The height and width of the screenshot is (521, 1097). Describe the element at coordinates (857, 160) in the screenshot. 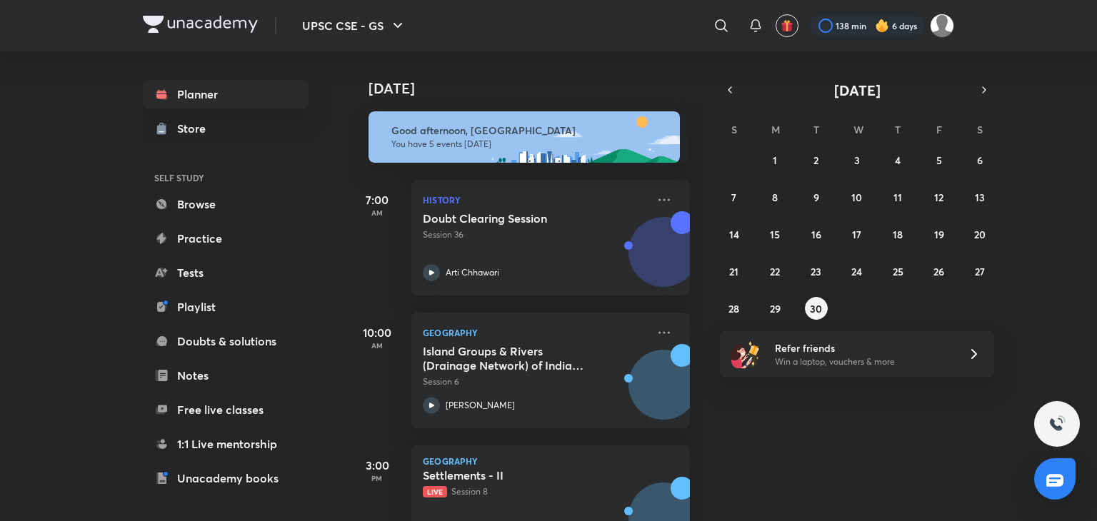

I see `button: September 3, 2025` at that location.